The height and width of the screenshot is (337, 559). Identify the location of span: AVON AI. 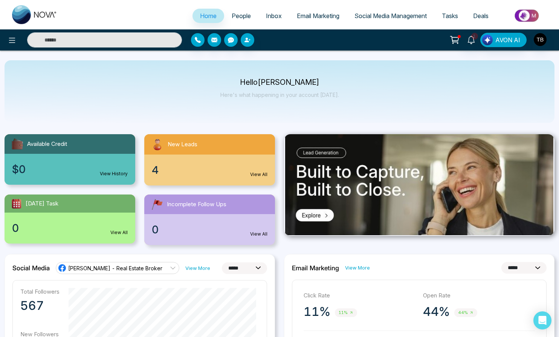
(508, 40).